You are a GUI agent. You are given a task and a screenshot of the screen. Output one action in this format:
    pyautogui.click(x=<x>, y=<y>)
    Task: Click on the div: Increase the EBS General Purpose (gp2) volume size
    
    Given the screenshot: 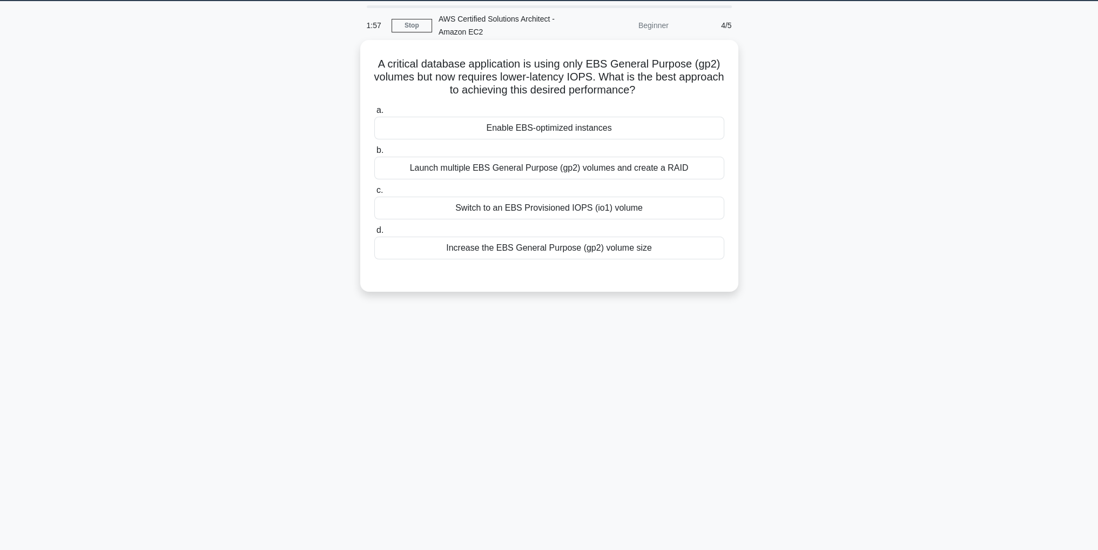 What is the action you would take?
    pyautogui.click(x=549, y=248)
    